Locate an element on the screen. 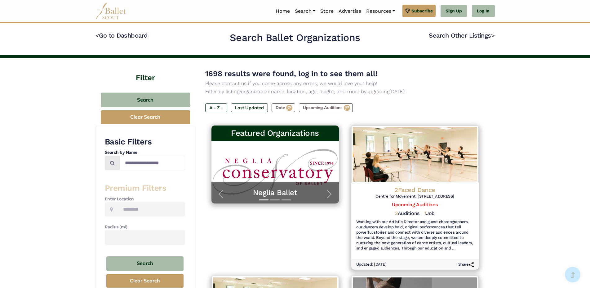 The width and height of the screenshot is (590, 288). h4: Enter Location is located at coordinates (145, 199).